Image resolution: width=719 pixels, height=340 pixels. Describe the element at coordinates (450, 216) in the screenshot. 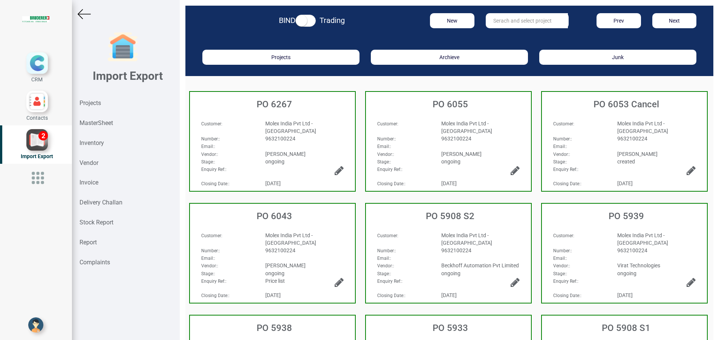

I see `h3: PO 5908 S2` at that location.